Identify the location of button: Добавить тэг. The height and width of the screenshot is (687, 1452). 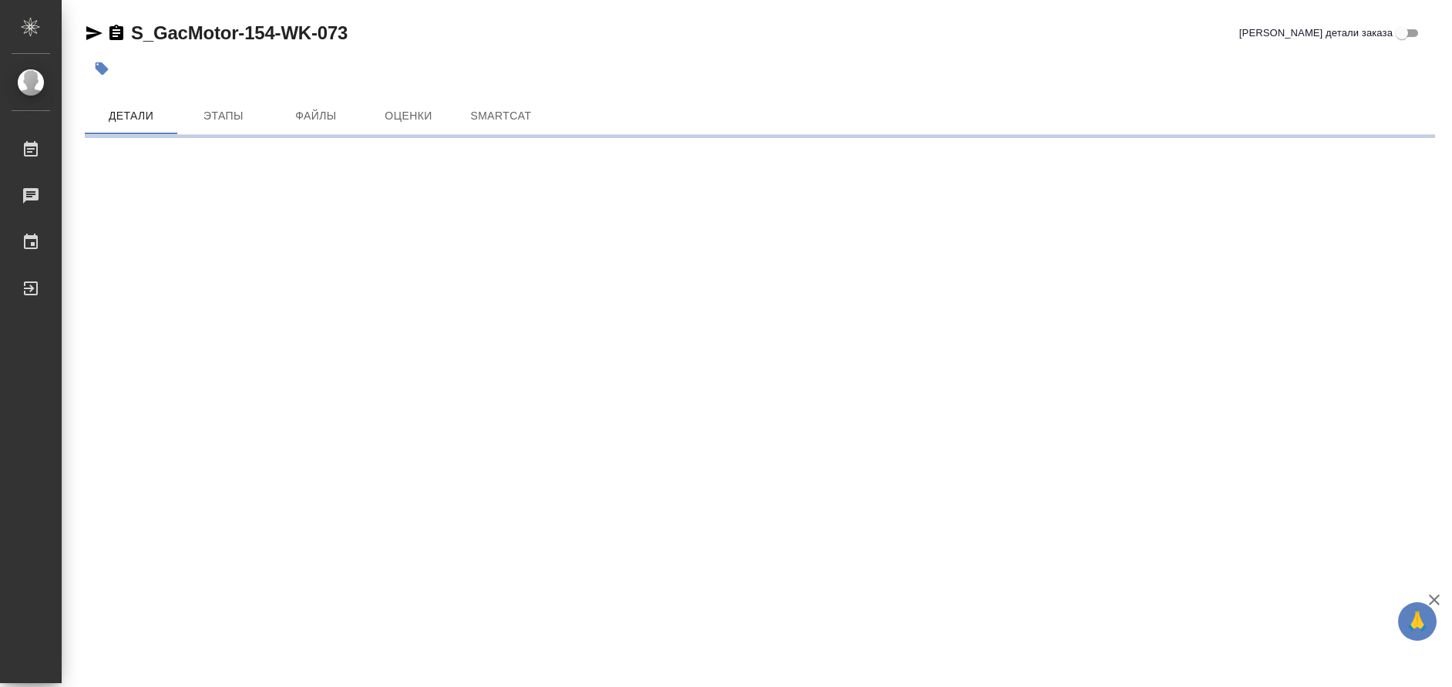
(102, 69).